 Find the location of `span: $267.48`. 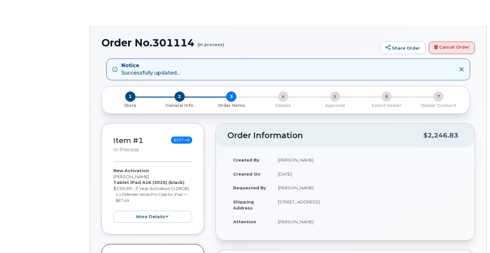

span: $267.48 is located at coordinates (182, 140).